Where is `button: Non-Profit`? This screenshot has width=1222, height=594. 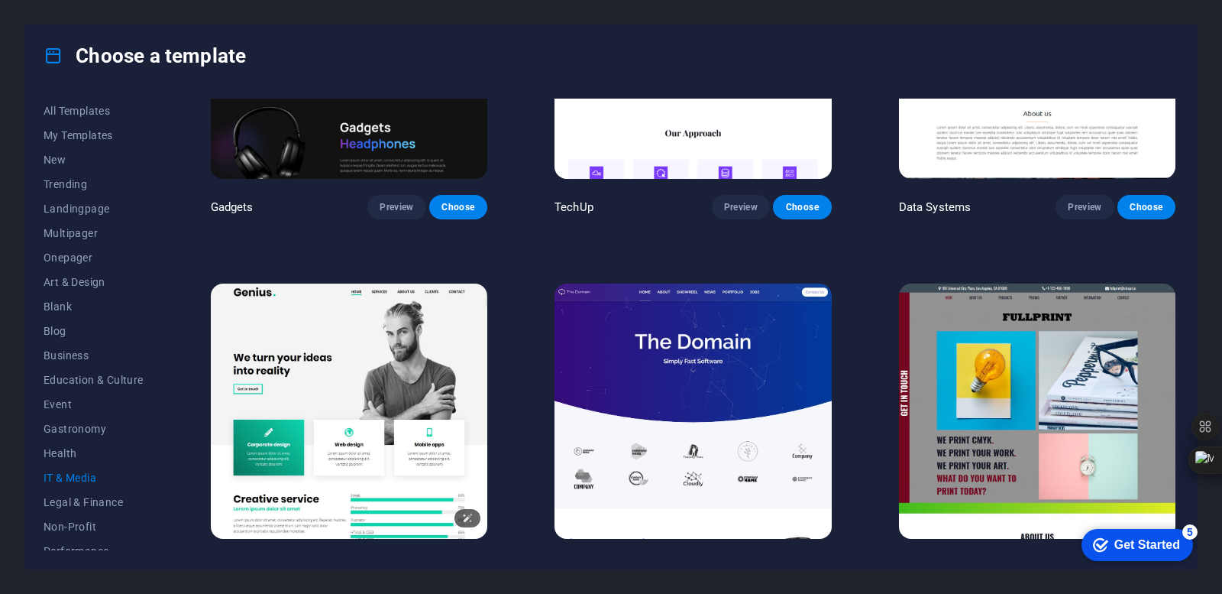 button: Non-Profit is located at coordinates (93, 526).